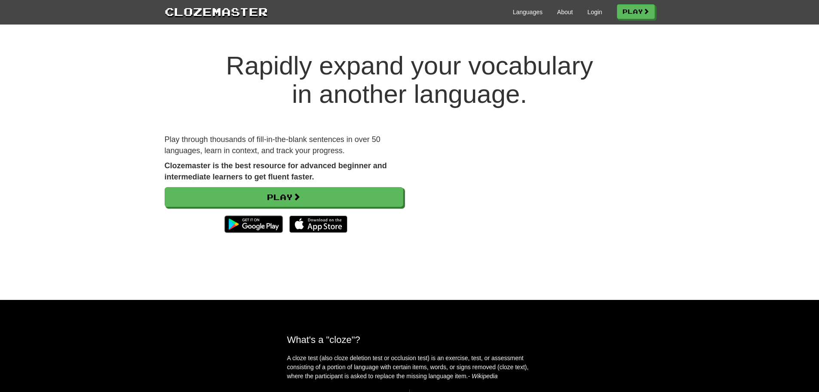 The height and width of the screenshot is (392, 819). Describe the element at coordinates (284, 145) in the screenshot. I see `p: Play through thousands of fill-in-the-blank sentences in over 50 languages, learn in context, and...` at that location.